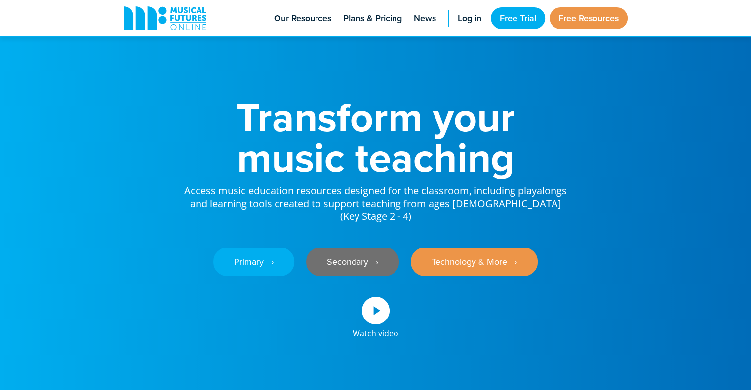  Describe the element at coordinates (588, 18) in the screenshot. I see `a: Free Resources` at that location.